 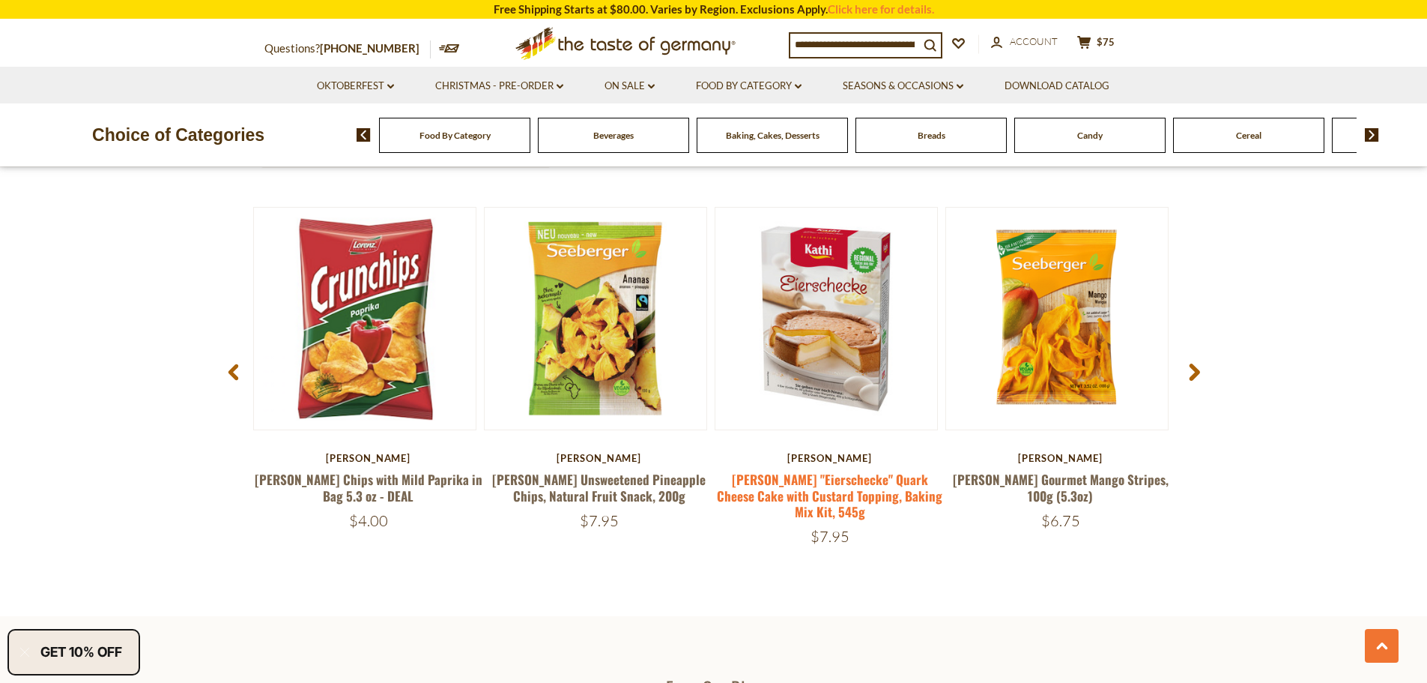 I want to click on a: Seasons & Occasions, so click(x=903, y=86).